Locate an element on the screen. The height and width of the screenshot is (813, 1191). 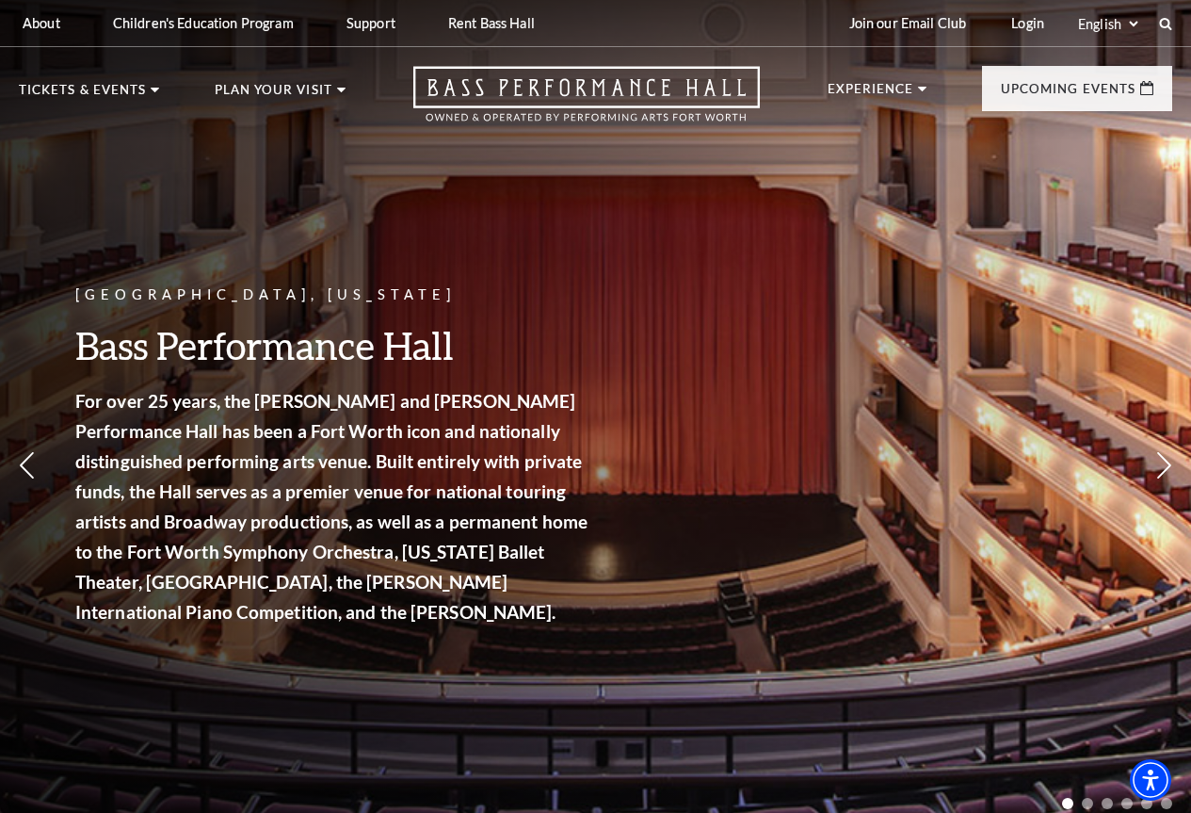
select: Select: is located at coordinates (1107, 24).